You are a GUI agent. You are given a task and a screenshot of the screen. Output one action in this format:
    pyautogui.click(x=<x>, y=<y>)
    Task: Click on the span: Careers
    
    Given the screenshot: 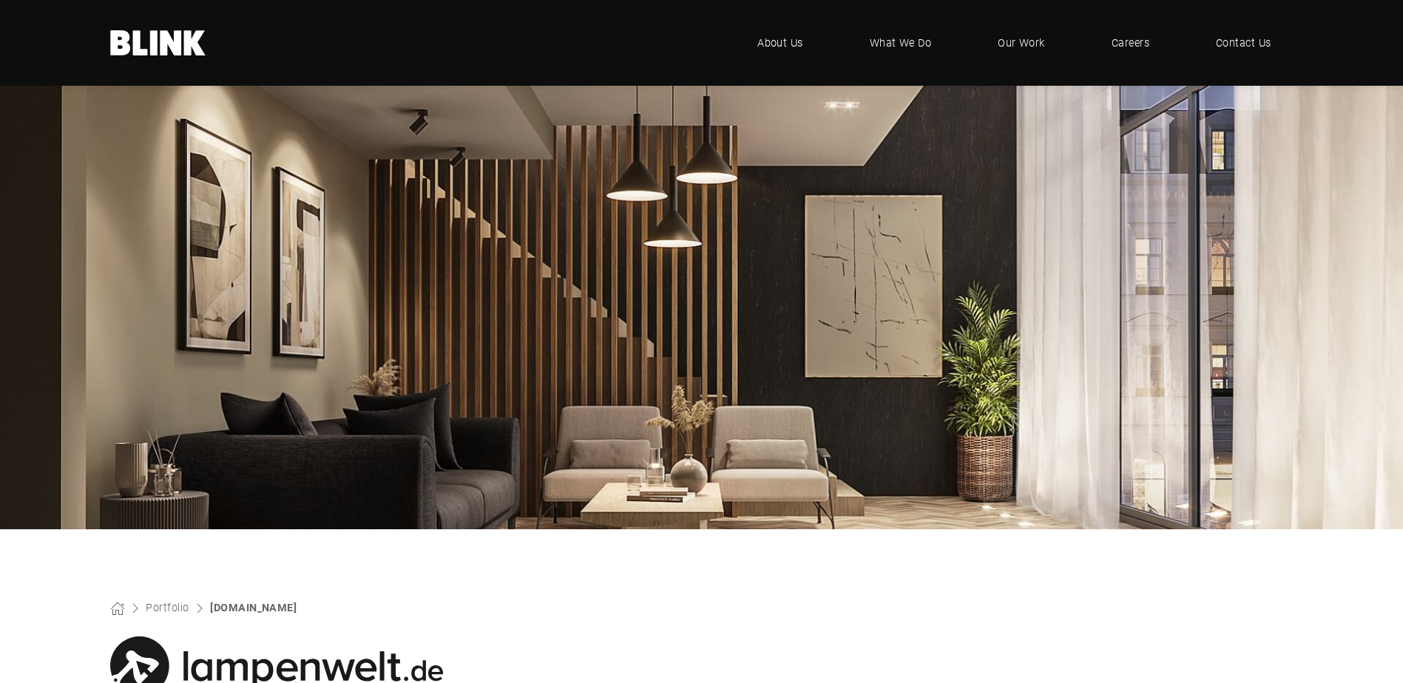 What is the action you would take?
    pyautogui.click(x=1130, y=43)
    